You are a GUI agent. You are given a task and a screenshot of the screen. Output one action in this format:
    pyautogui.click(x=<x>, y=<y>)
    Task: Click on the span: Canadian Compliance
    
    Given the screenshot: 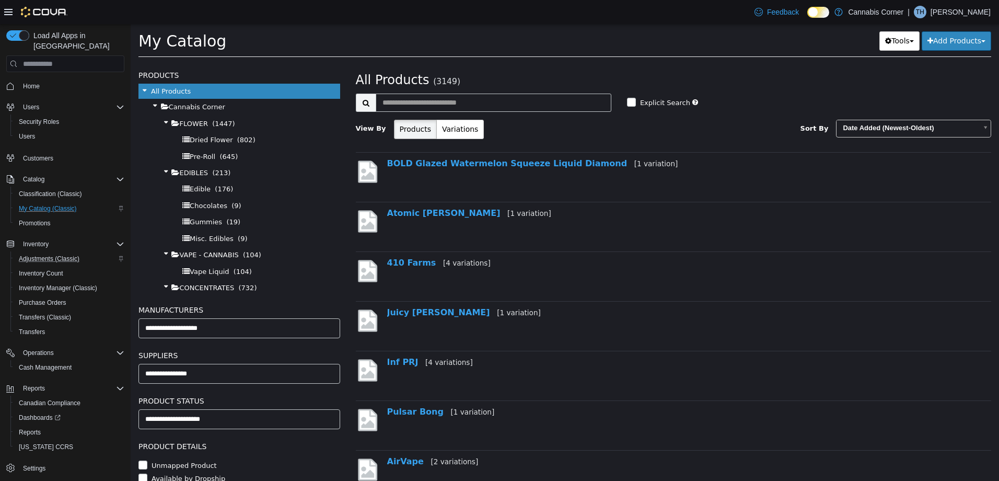 What is the action you would take?
    pyautogui.click(x=50, y=403)
    